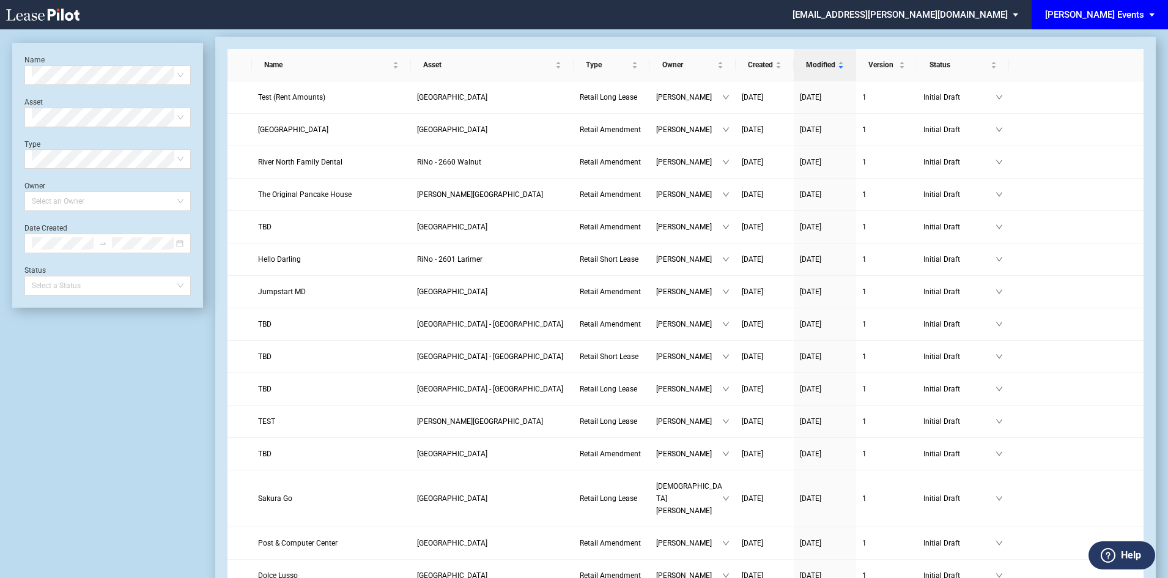 This screenshot has height=578, width=1168. What do you see at coordinates (609, 259) in the screenshot?
I see `span: Retail Short Lease` at bounding box center [609, 259].